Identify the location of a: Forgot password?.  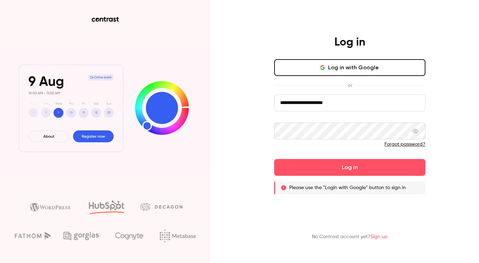
(405, 144).